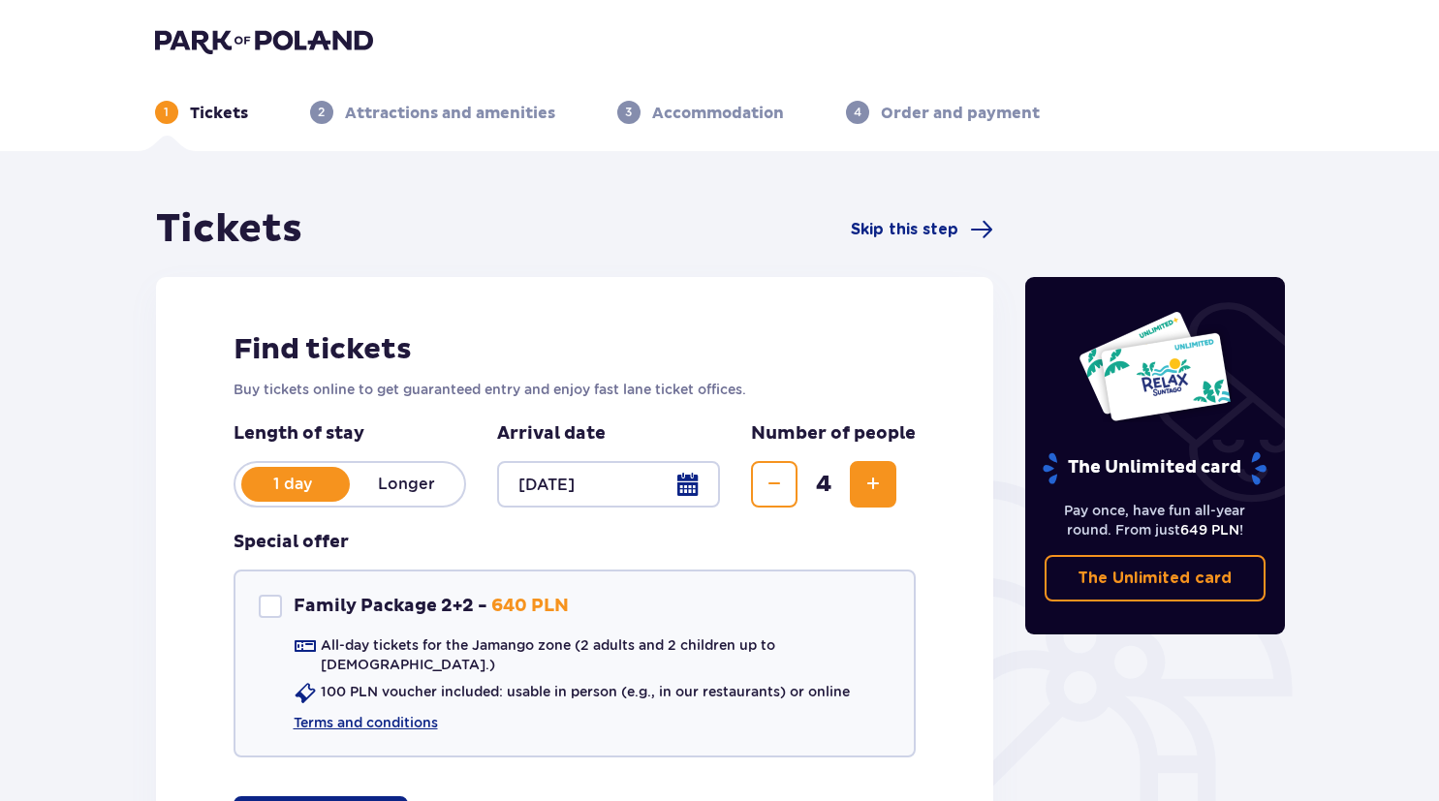 The image size is (1439, 801). What do you see at coordinates (904, 230) in the screenshot?
I see `span: Skip this step` at bounding box center [904, 230].